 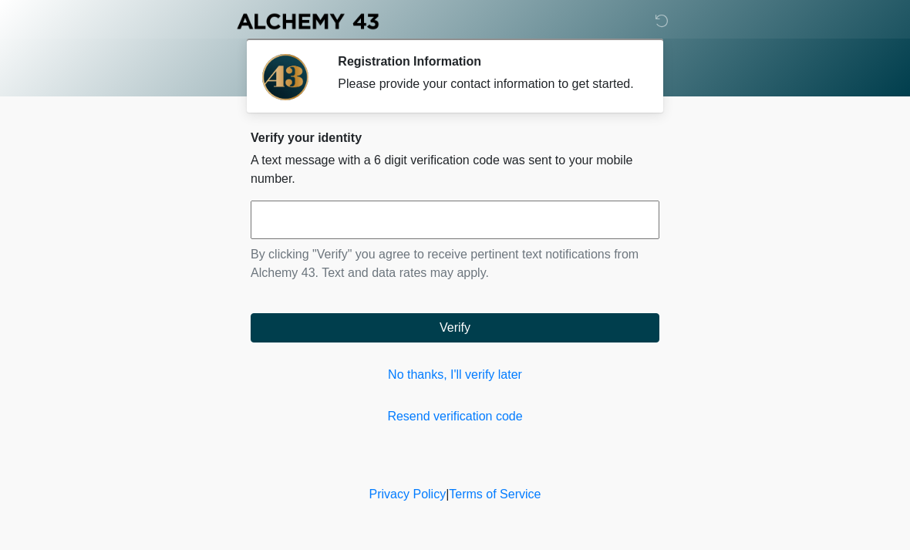 What do you see at coordinates (487, 84) in the screenshot?
I see `div: Please provide your contact information to get started.` at bounding box center [487, 84].